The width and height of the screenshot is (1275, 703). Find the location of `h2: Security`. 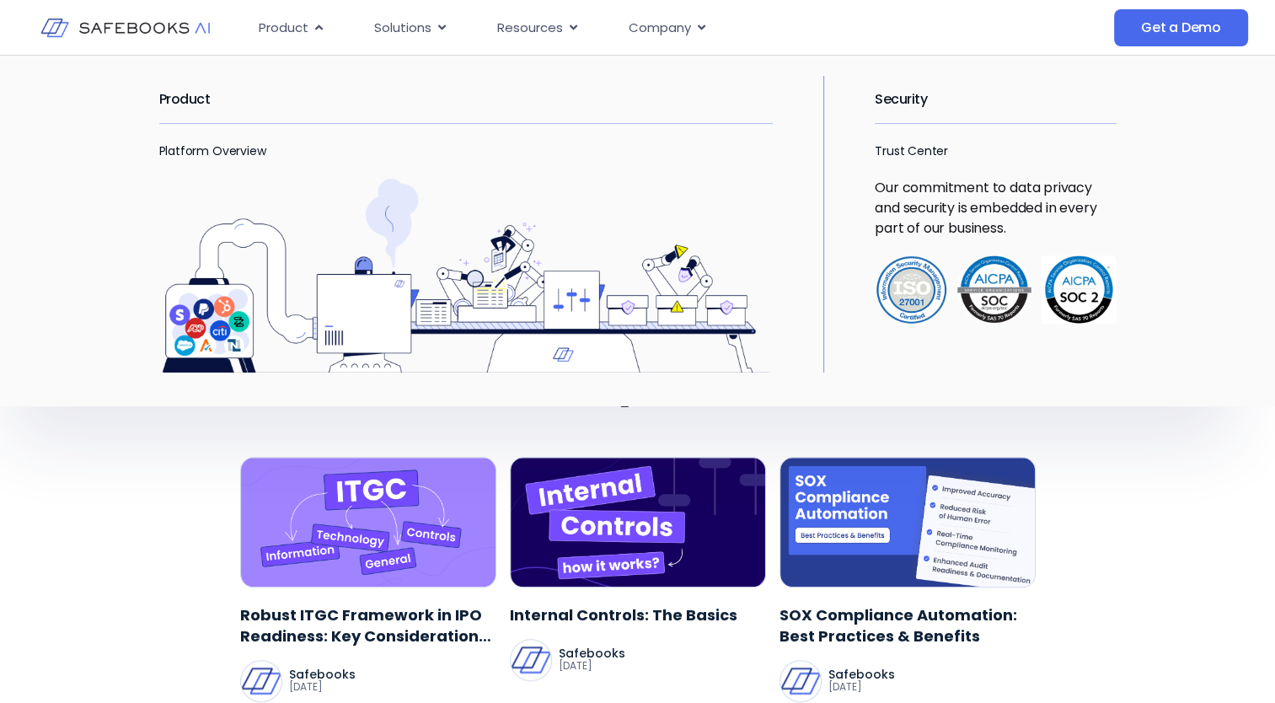

h2: Security is located at coordinates (995, 99).